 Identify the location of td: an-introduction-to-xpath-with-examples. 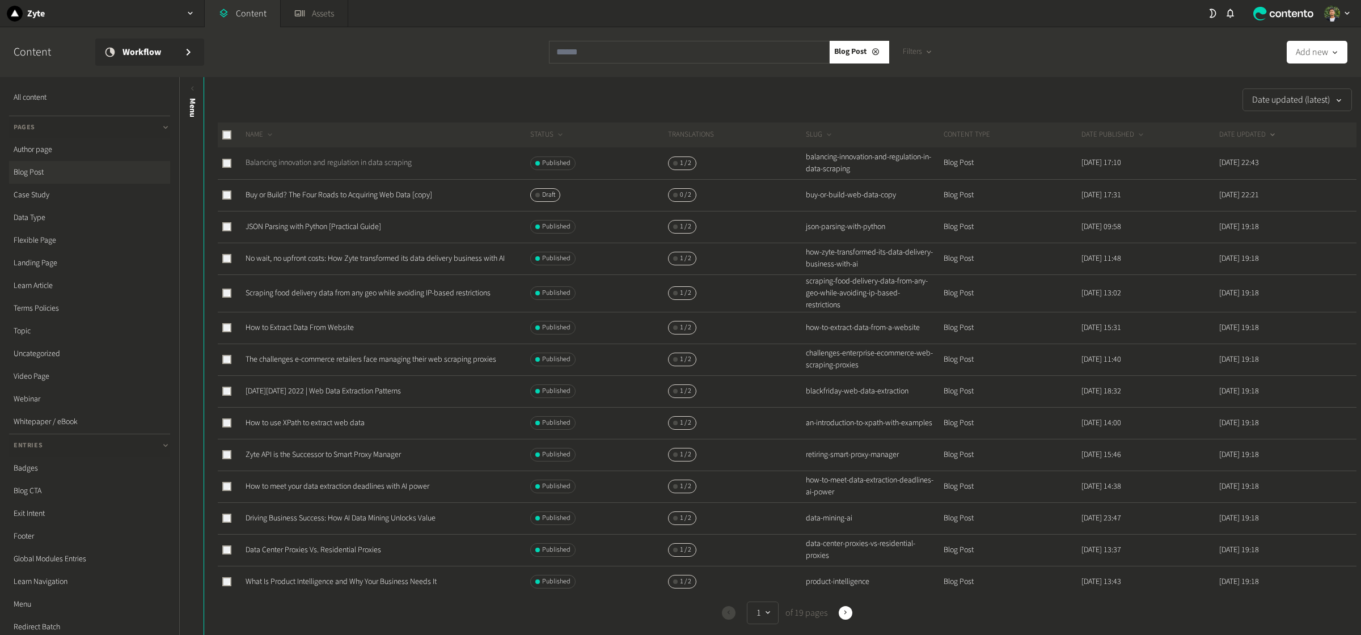
(874, 423).